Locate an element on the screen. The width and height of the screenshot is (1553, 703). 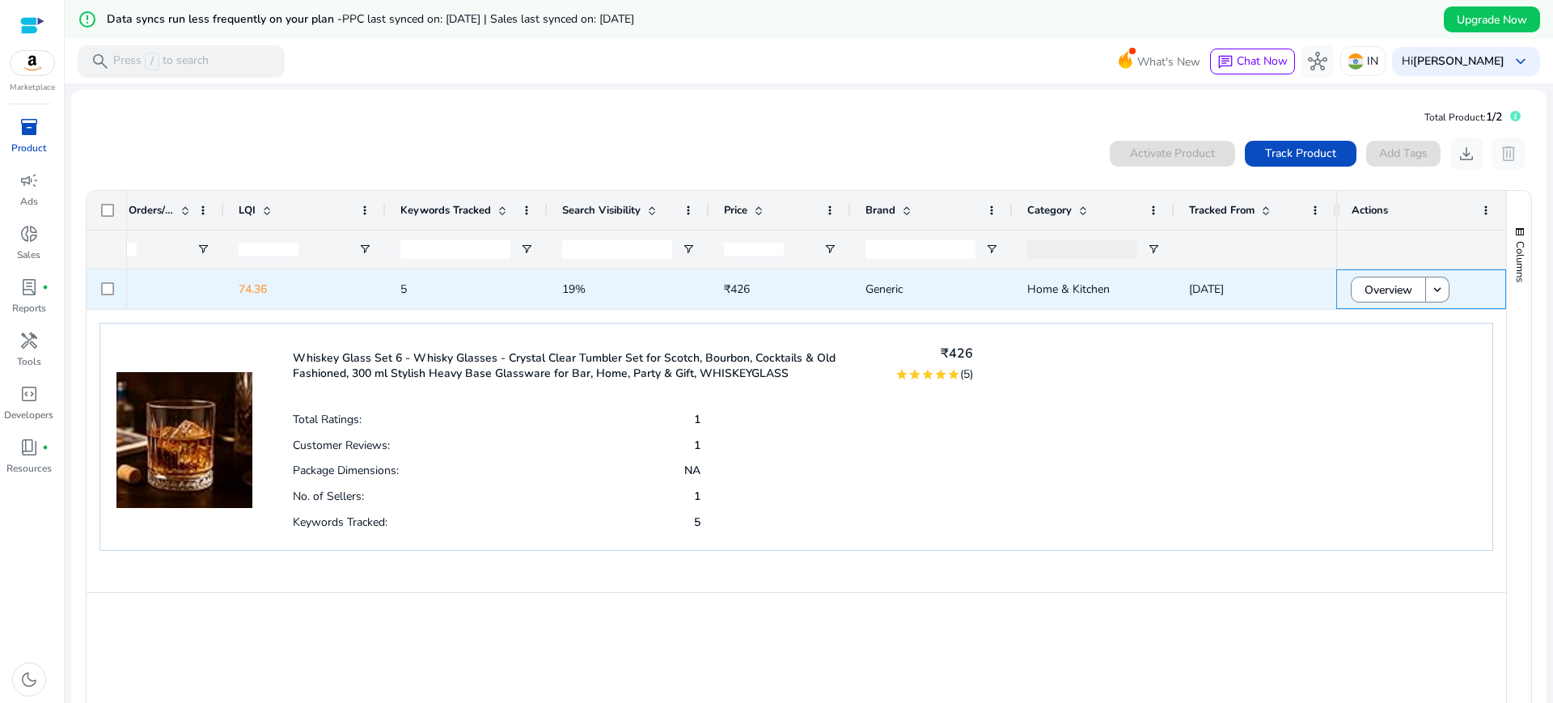
img: amazon.svg is located at coordinates (32, 63).